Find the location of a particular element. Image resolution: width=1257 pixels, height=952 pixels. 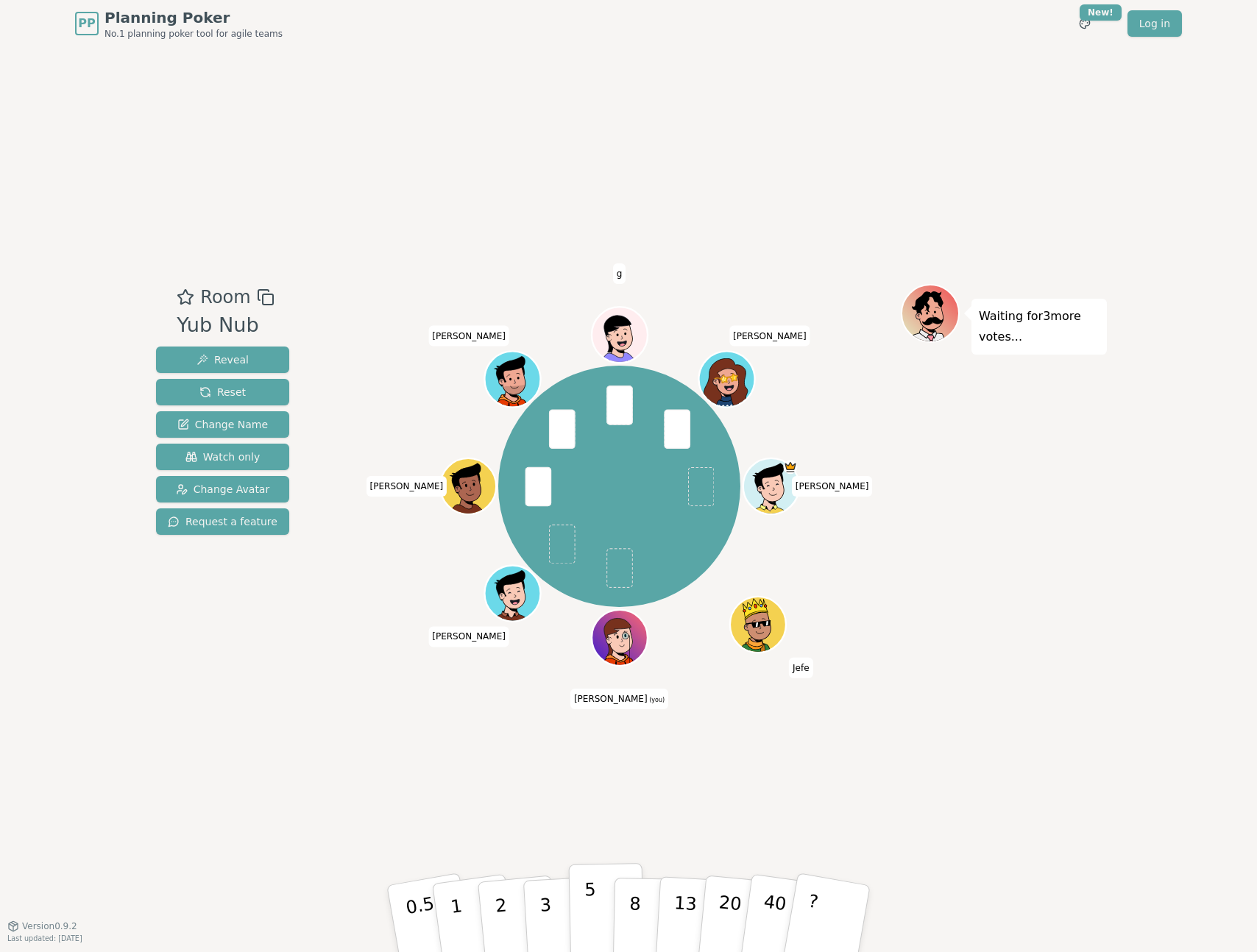

span: Jon is the host is located at coordinates (789, 467).